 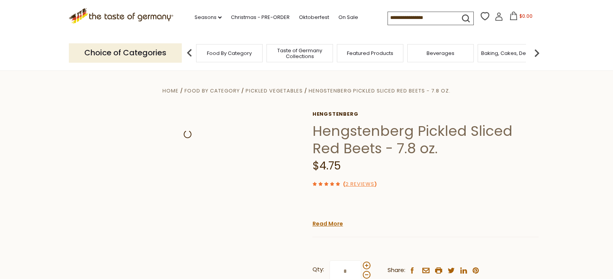 What do you see at coordinates (379, 91) in the screenshot?
I see `span: Hengstenberg Pickled Sliced Red Beets - 7.8 oz.` at bounding box center [379, 91].